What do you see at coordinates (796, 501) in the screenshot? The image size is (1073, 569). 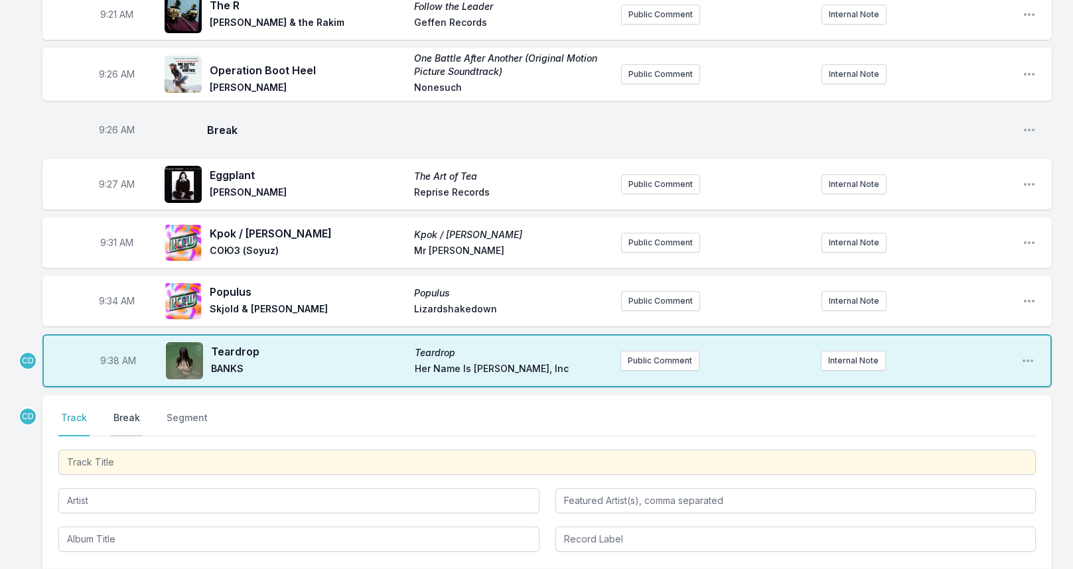 I see `input: Featured Artist(s), comma separated` at bounding box center [796, 501].